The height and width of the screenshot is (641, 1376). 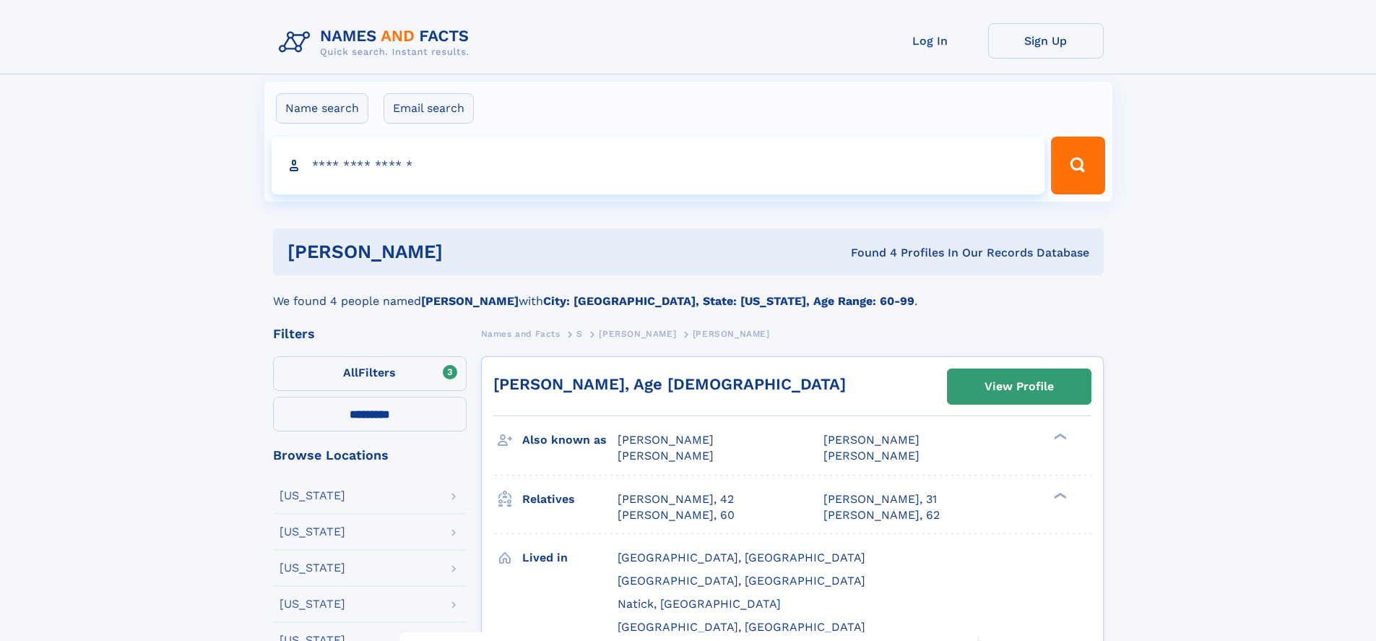 I want to click on label: Filters, so click(x=370, y=373).